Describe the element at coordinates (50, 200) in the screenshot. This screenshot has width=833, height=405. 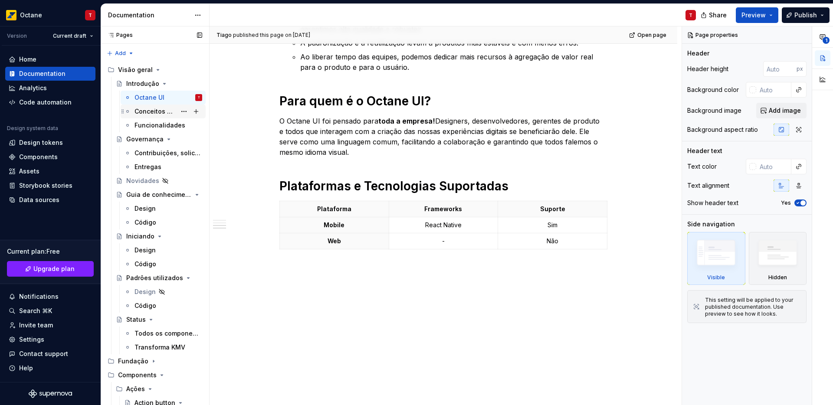
I see `a: Data sources` at that location.